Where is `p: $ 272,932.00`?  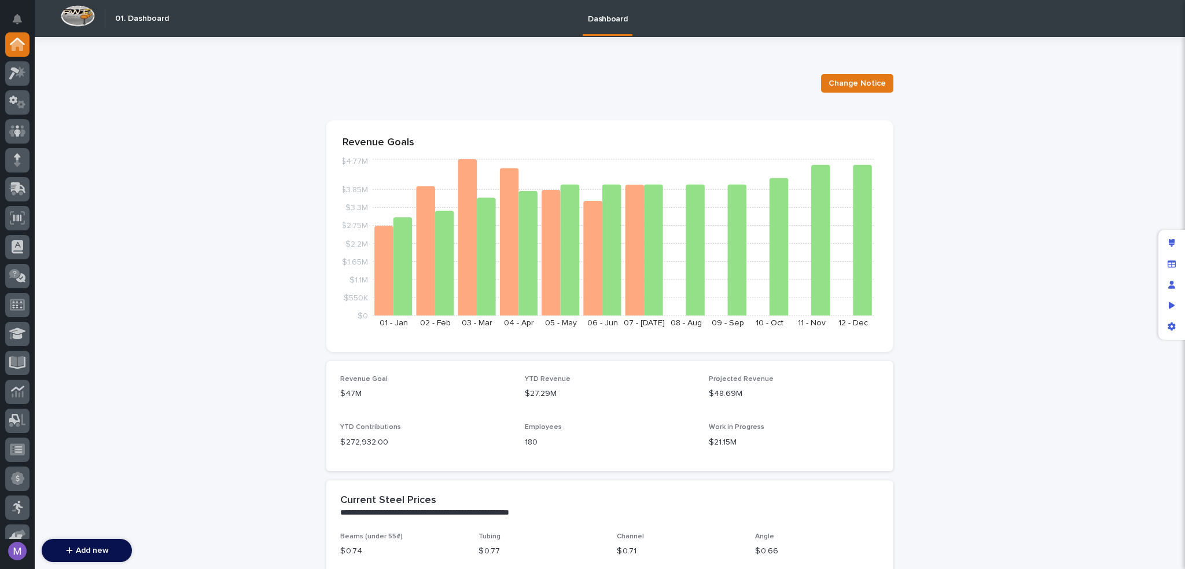 p: $ 272,932.00 is located at coordinates (425, 442).